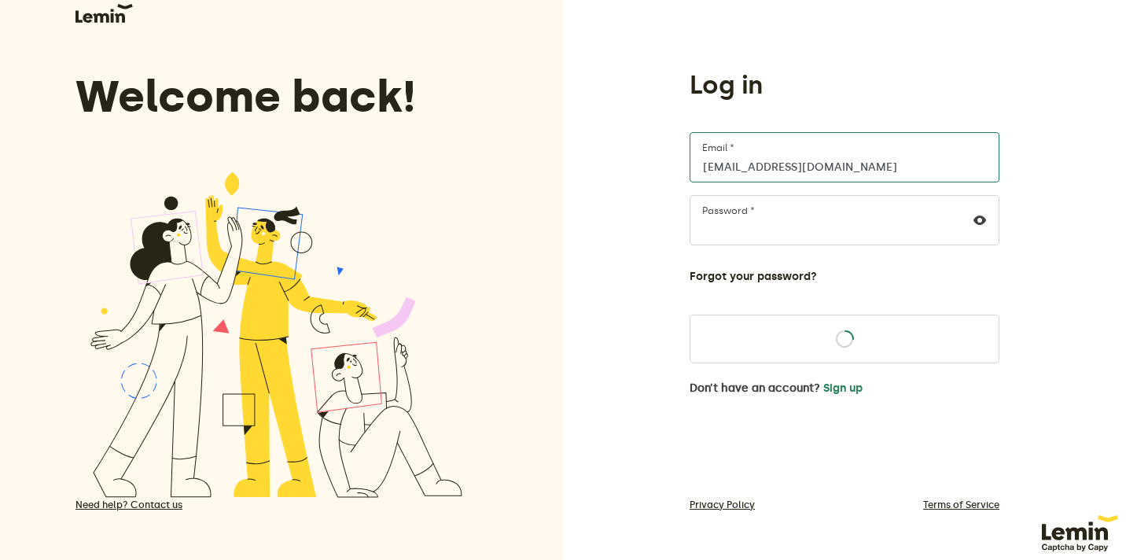  What do you see at coordinates (722, 505) in the screenshot?
I see `a: Privacy Policy` at bounding box center [722, 505].